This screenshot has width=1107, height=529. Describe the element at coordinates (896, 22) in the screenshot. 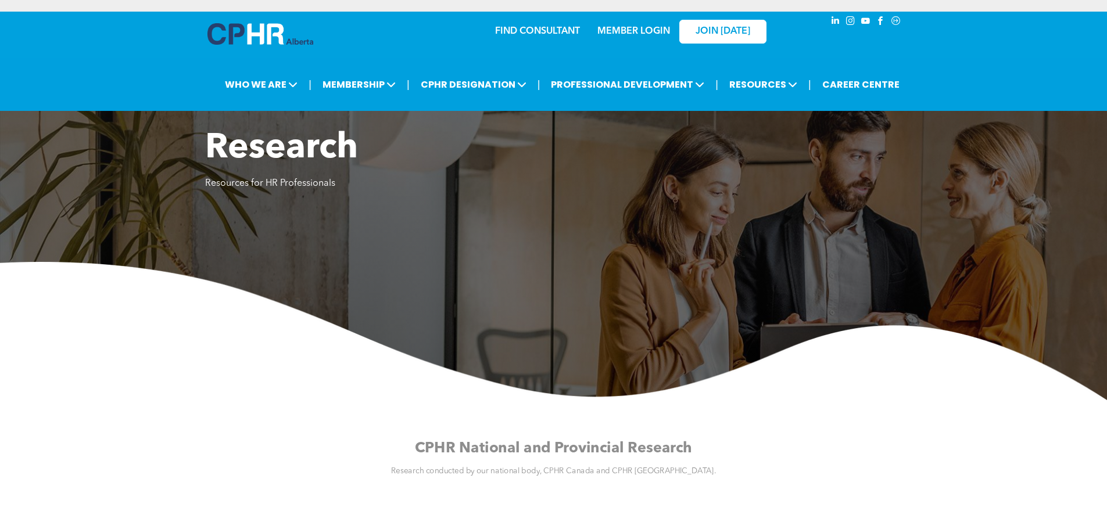

I see `a: Social network` at that location.